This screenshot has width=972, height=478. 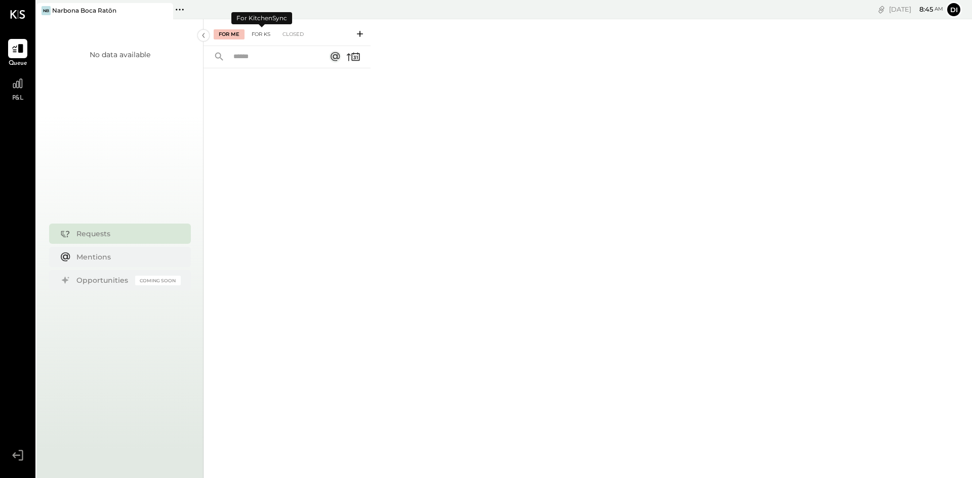 I want to click on div: Coming Soon, so click(x=158, y=280).